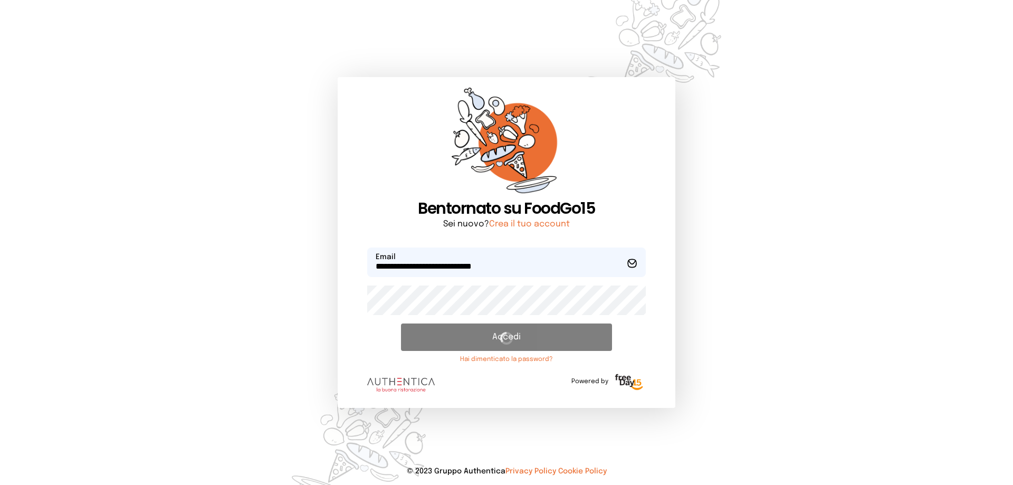 The width and height of the screenshot is (1013, 485). Describe the element at coordinates (507, 224) in the screenshot. I see `p: Sei nuovo?` at that location.